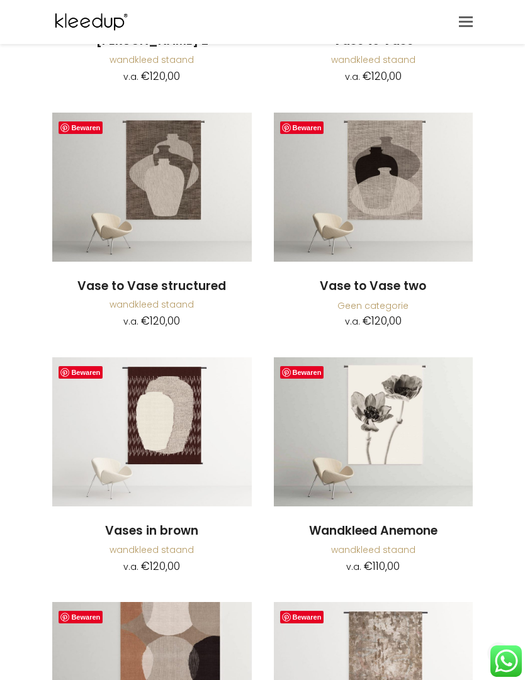 The image size is (525, 680). Describe the element at coordinates (373, 531) in the screenshot. I see `h2: Wandkleed Anemone` at that location.